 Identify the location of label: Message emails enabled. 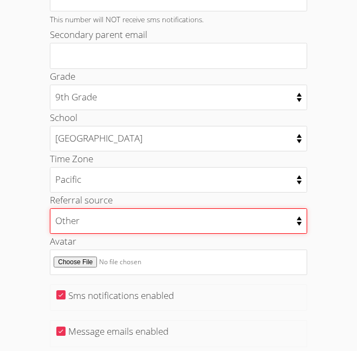
(118, 331).